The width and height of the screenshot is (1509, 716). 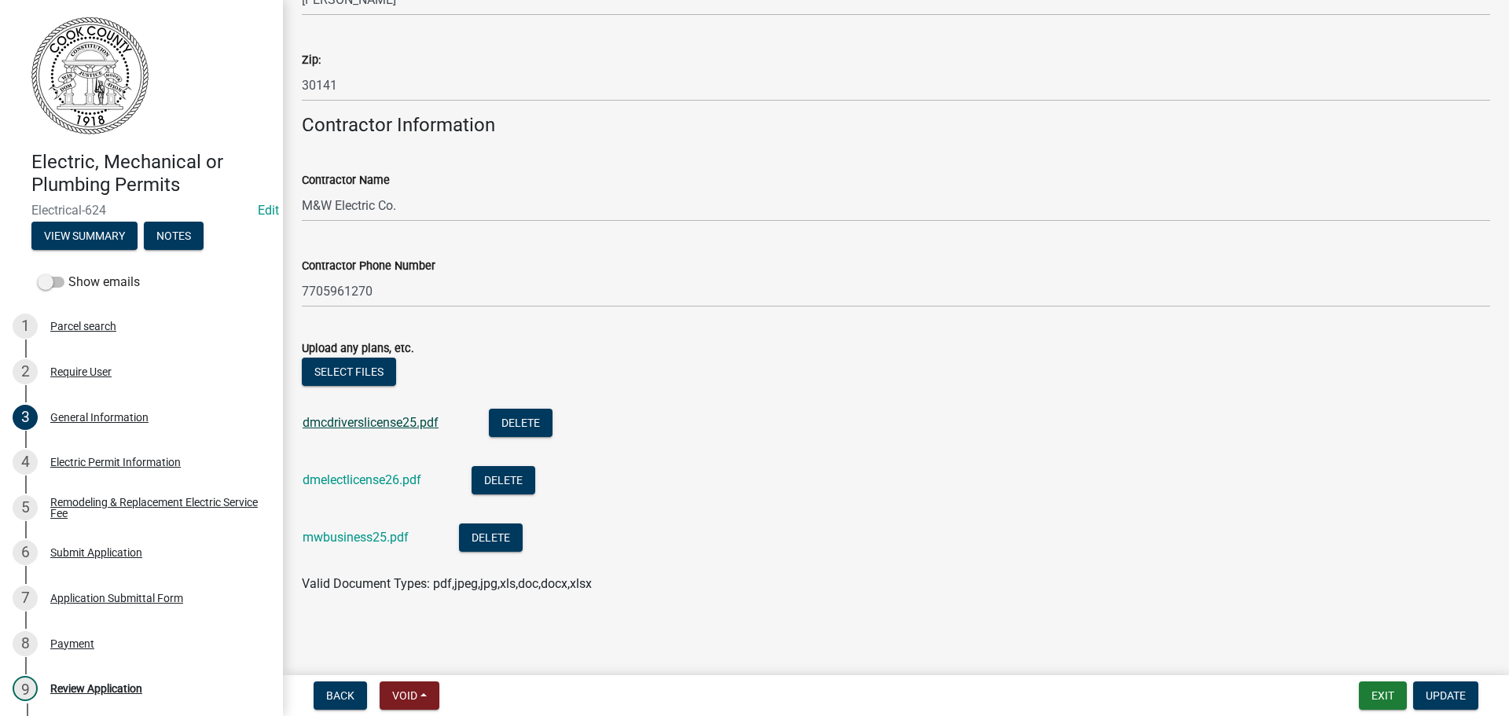 I want to click on div: Remodeling & Replacement Electric Service Fee, so click(x=154, y=508).